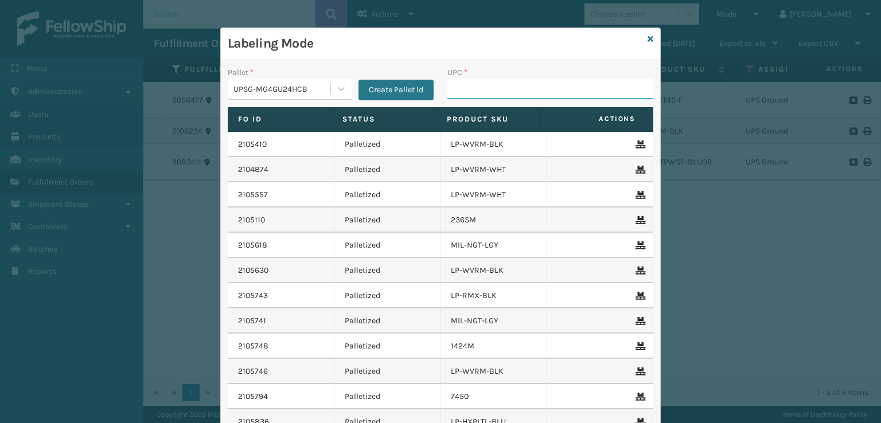  What do you see at coordinates (253, 372) in the screenshot?
I see `a: 2105746` at bounding box center [253, 372].